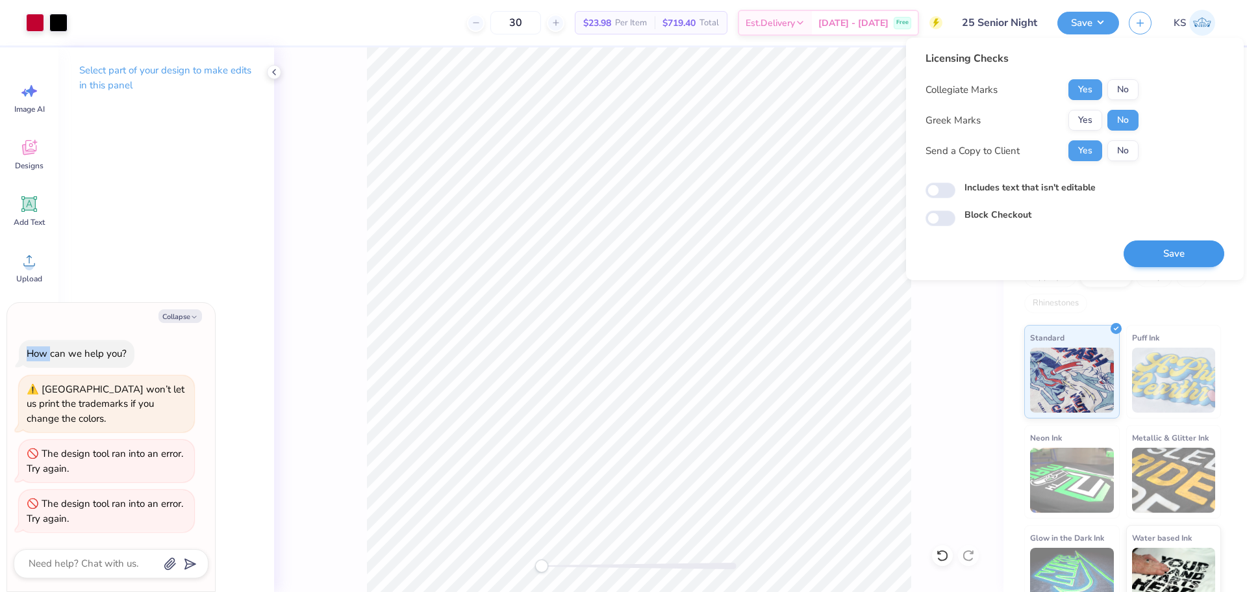 The width and height of the screenshot is (1247, 592). What do you see at coordinates (953, 120) in the screenshot?
I see `div: Greek Marks` at bounding box center [953, 120].